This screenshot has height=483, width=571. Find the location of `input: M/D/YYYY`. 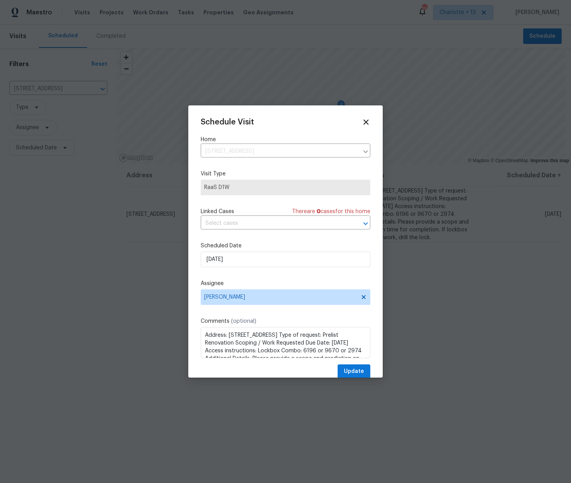

input: M/D/YYYY is located at coordinates (285, 259).